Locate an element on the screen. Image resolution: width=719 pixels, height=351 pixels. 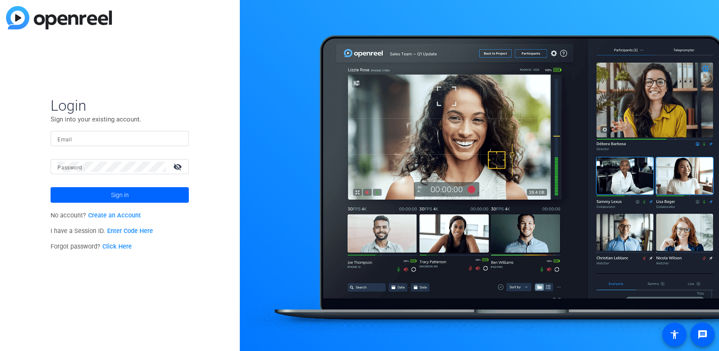
mat-icon: accessibility is located at coordinates (674, 334).